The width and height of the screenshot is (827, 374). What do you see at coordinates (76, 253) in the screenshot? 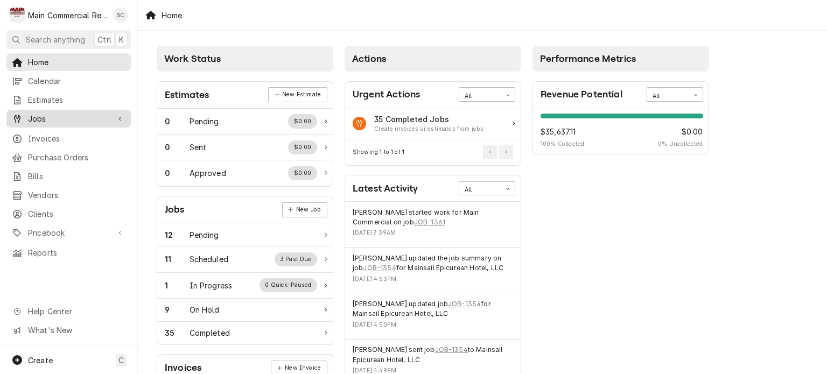
I see `span: Reports` at bounding box center [76, 253].